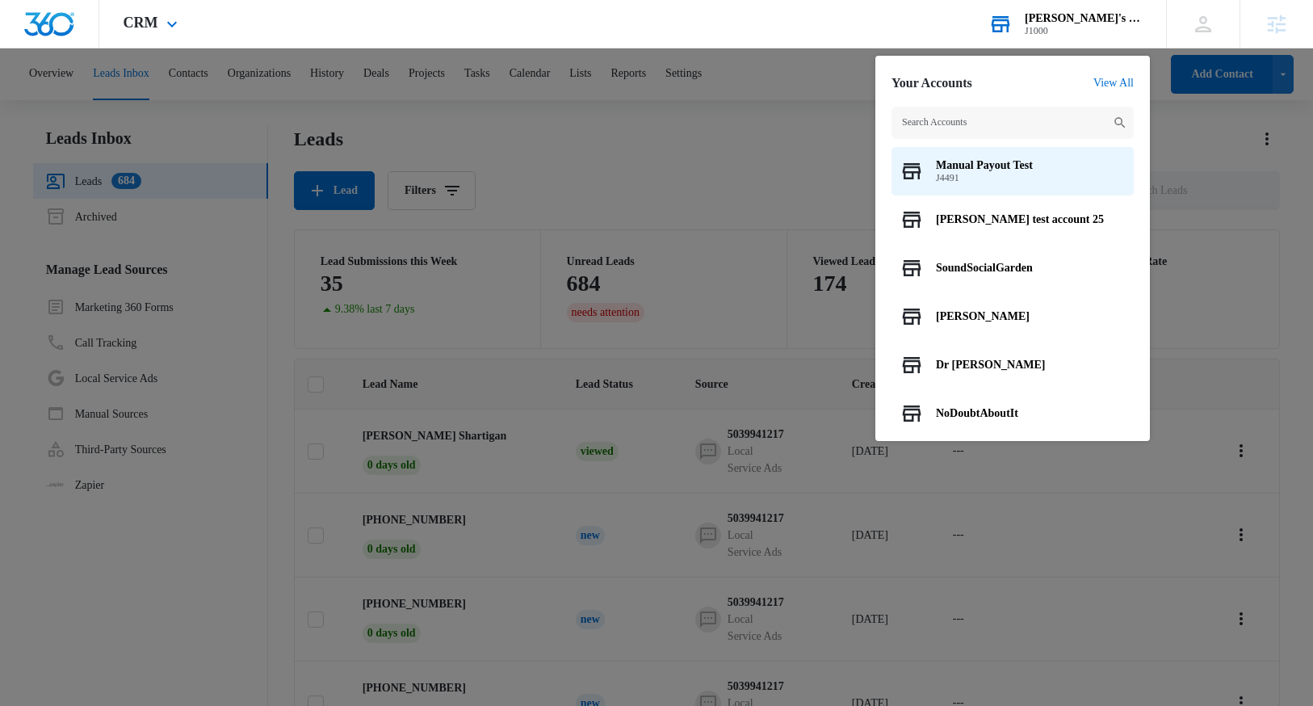  Describe the element at coordinates (977, 413) in the screenshot. I see `span: NoDoubtAboutIt` at that location.